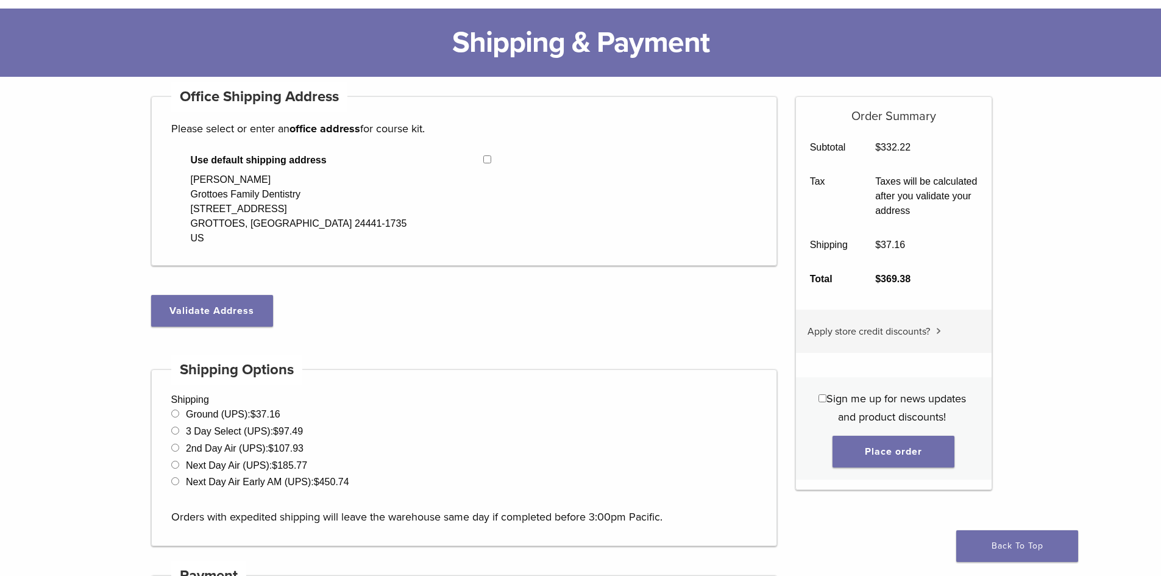 The width and height of the screenshot is (1161, 576). Describe the element at coordinates (233, 414) in the screenshot. I see `label: Ground (UPS):` at that location.